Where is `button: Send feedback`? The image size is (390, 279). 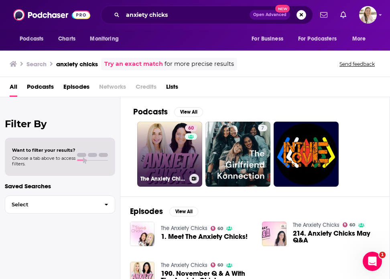 button: Send feedback is located at coordinates (357, 64).